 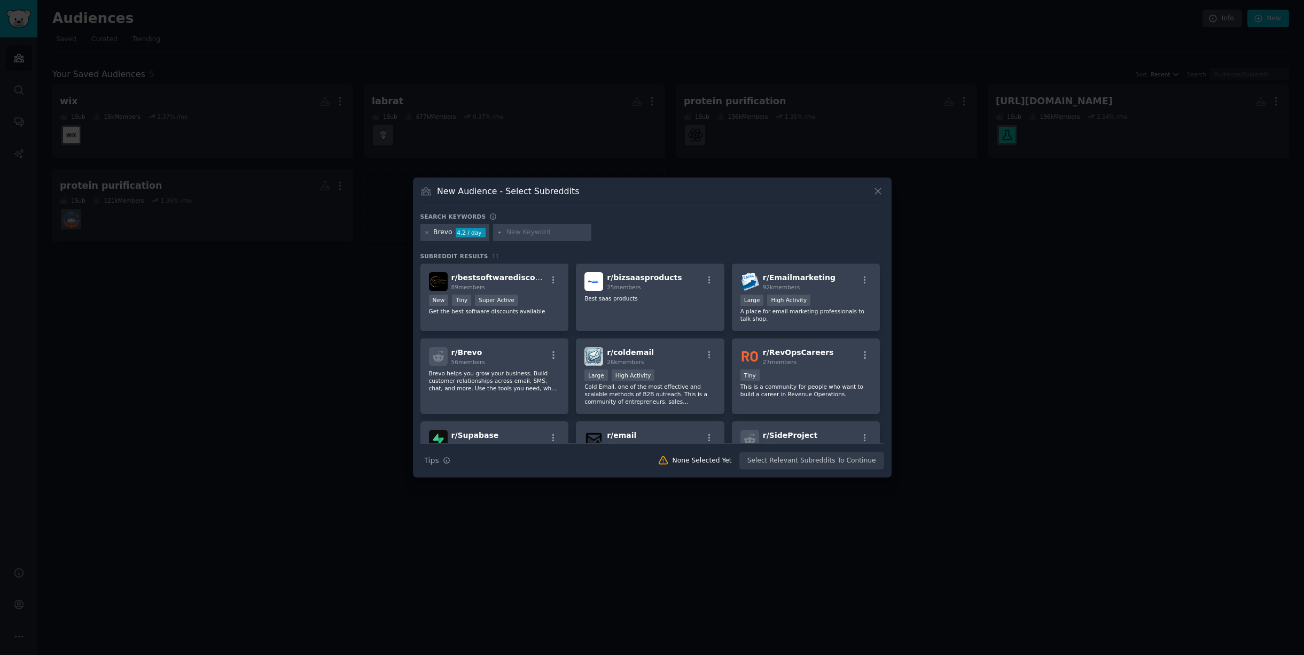 I want to click on p: Cold Email, one of the most effective and scalable methods of B2B outreach. This is a community o..., so click(x=650, y=394).